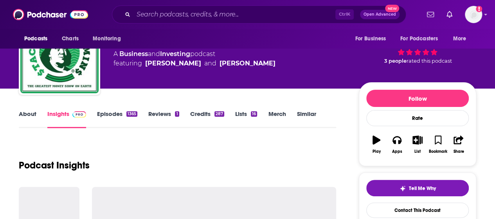  What do you see at coordinates (177, 114) in the screenshot?
I see `div: 1` at bounding box center [177, 114].